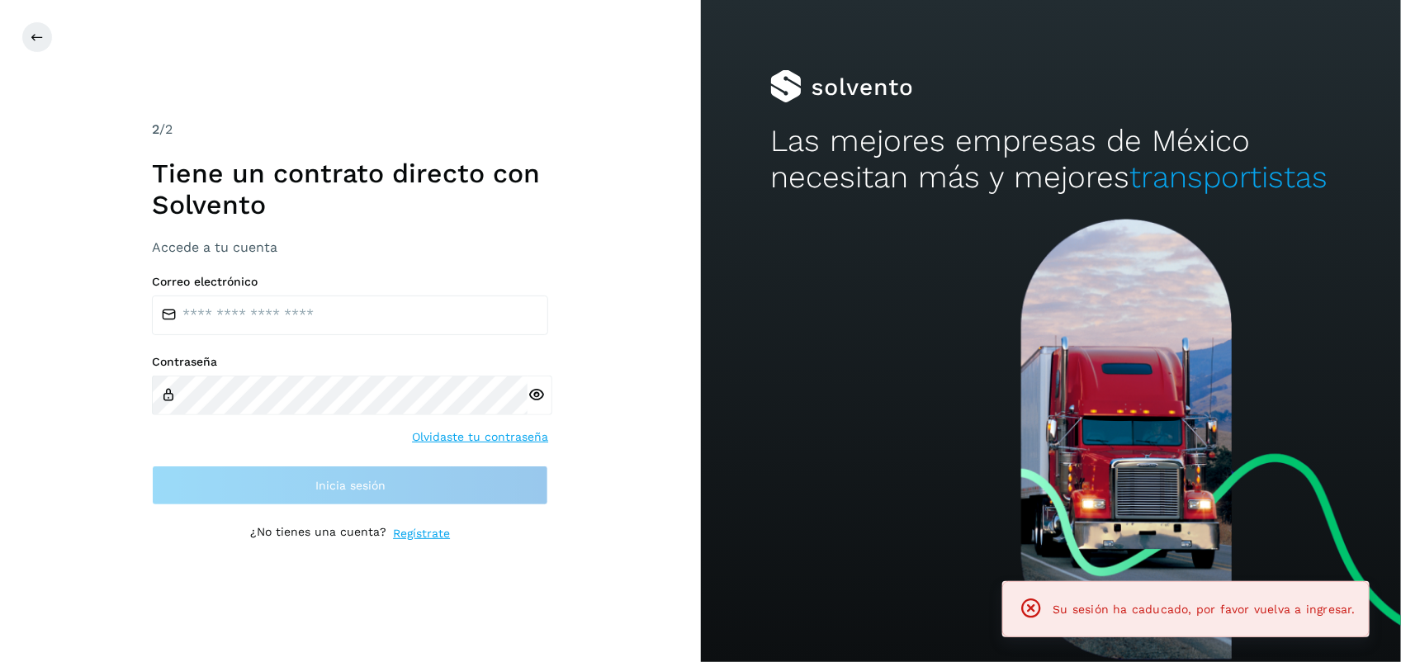 This screenshot has width=1401, height=662. I want to click on span: 2, so click(155, 129).